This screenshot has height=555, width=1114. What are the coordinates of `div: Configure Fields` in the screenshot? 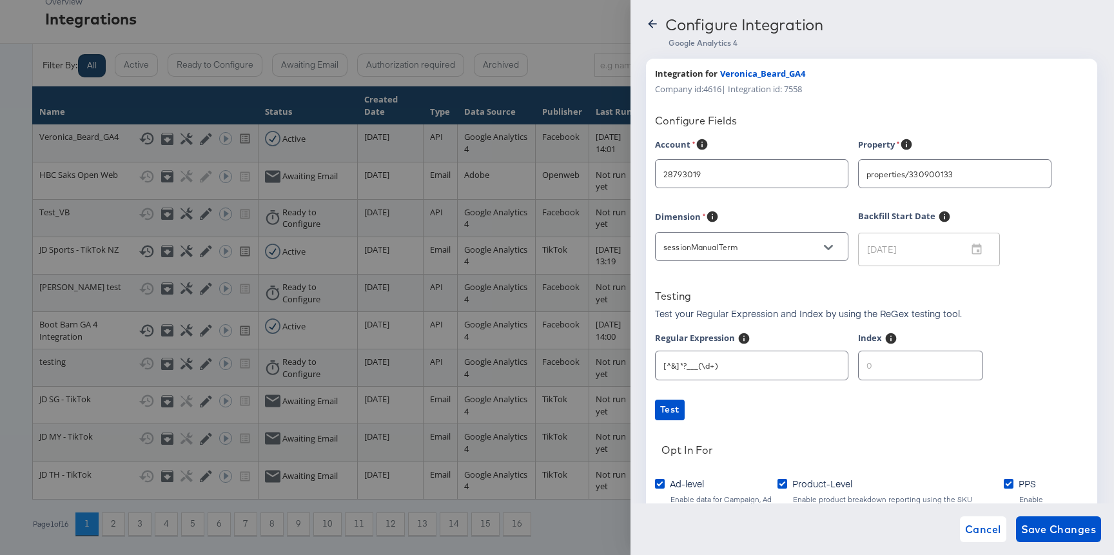 It's located at (871, 121).